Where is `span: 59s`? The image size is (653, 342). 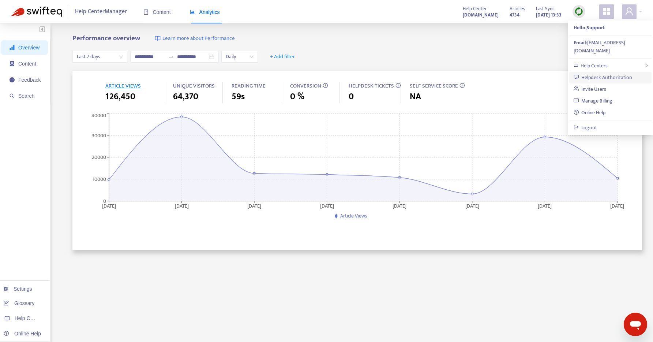
span: 59s is located at coordinates (238, 97).